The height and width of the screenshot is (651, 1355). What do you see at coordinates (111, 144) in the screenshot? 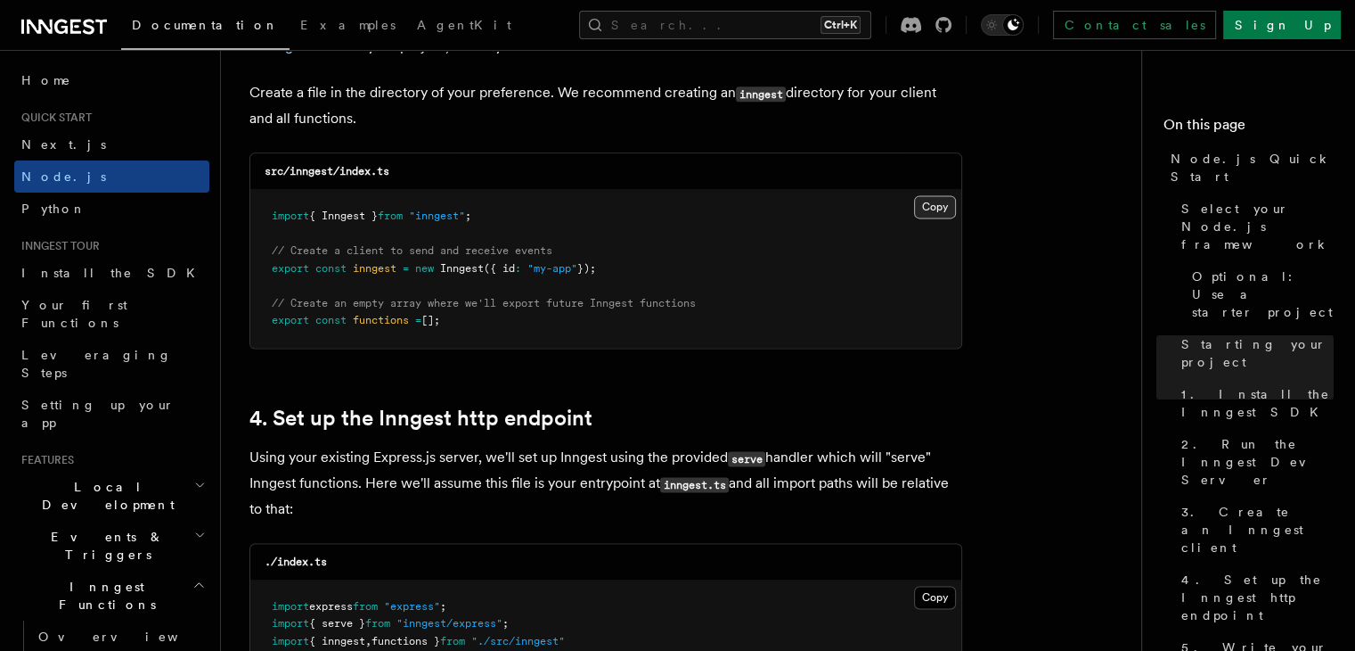
I see `a: Next.js` at bounding box center [111, 144].